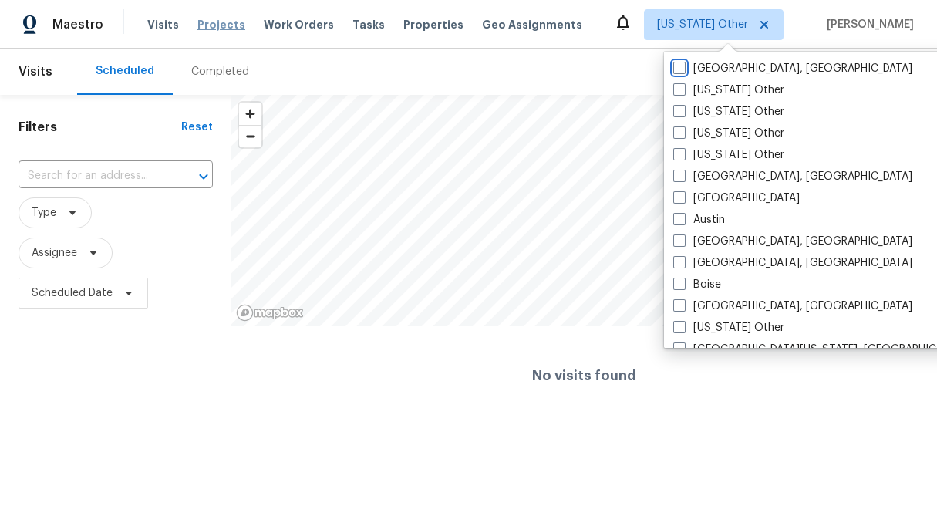 Image resolution: width=937 pixels, height=516 pixels. What do you see at coordinates (697, 285) in the screenshot?
I see `label: Boise` at bounding box center [697, 285].